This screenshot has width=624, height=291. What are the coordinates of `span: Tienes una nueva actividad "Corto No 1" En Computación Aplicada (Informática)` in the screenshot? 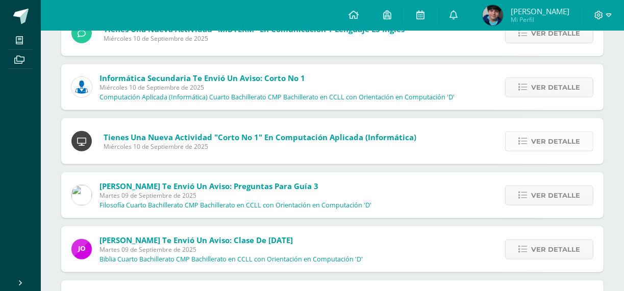 It's located at (260, 137).